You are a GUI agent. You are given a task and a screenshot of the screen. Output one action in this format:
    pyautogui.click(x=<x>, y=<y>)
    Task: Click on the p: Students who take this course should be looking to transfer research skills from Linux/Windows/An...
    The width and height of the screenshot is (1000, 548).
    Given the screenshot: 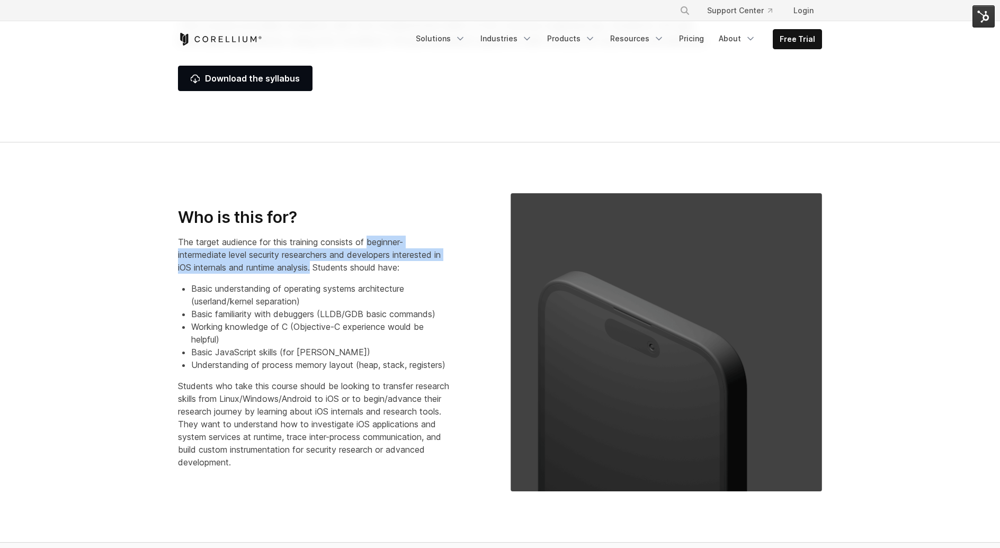 What is the action you would take?
    pyautogui.click(x=313, y=424)
    